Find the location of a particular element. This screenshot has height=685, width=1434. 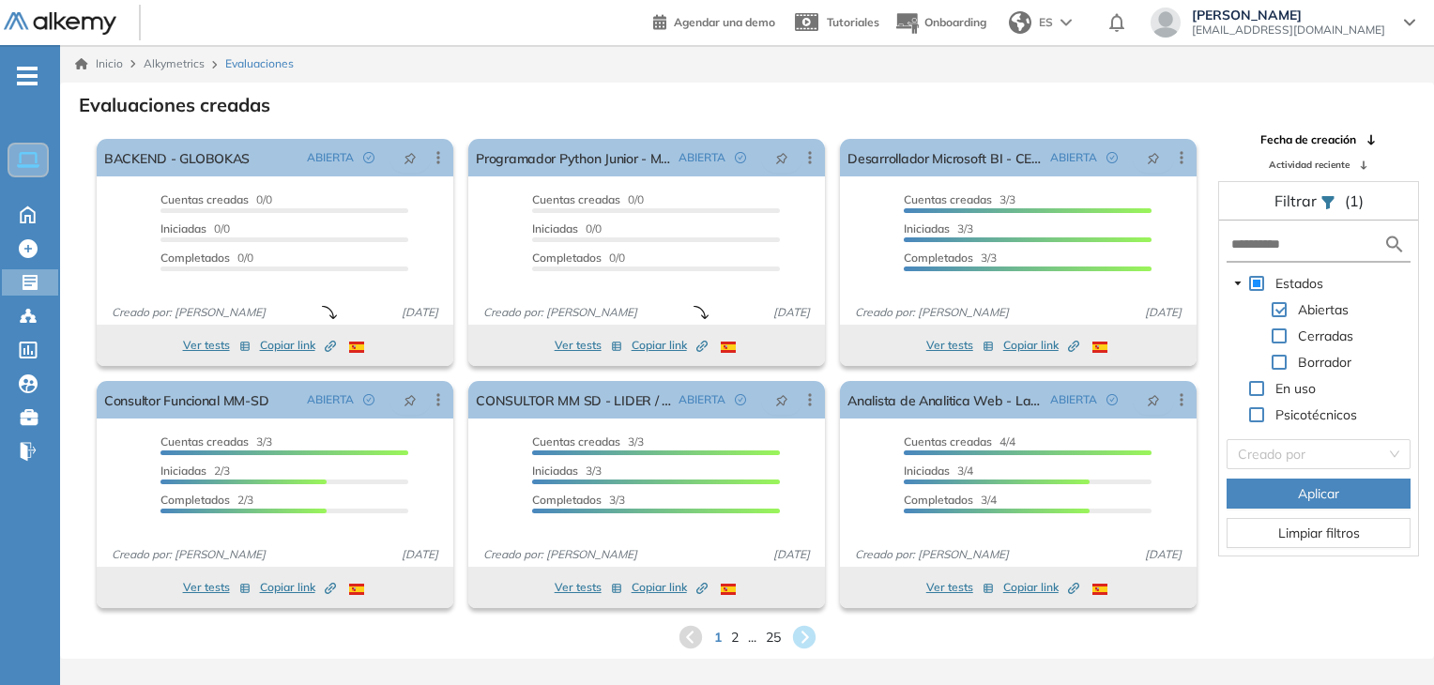

span: 25 is located at coordinates (774, 637).